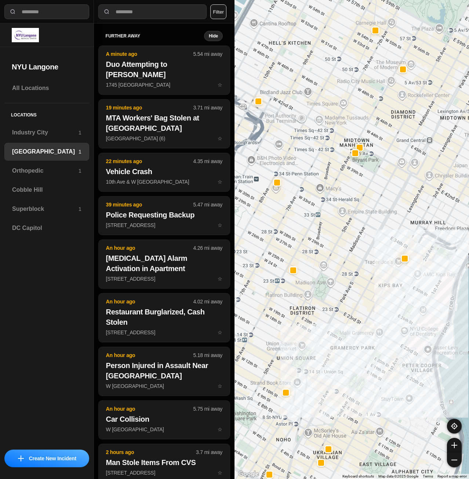 Image resolution: width=469 pixels, height=479 pixels. What do you see at coordinates (209, 452) in the screenshot?
I see `p: 3.7 mi away` at bounding box center [209, 452].